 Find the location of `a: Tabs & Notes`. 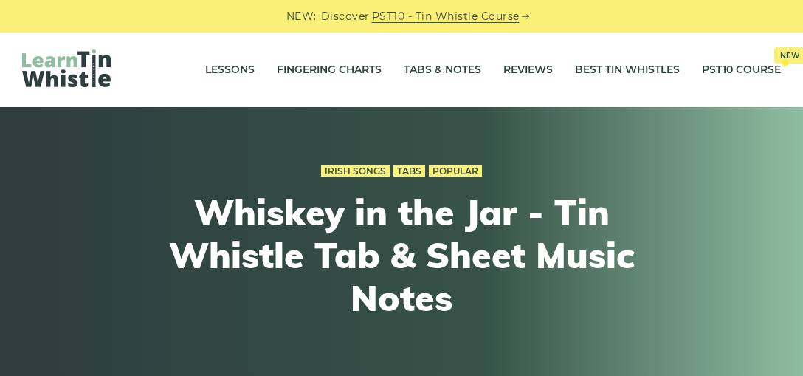

a: Tabs & Notes is located at coordinates (442, 70).